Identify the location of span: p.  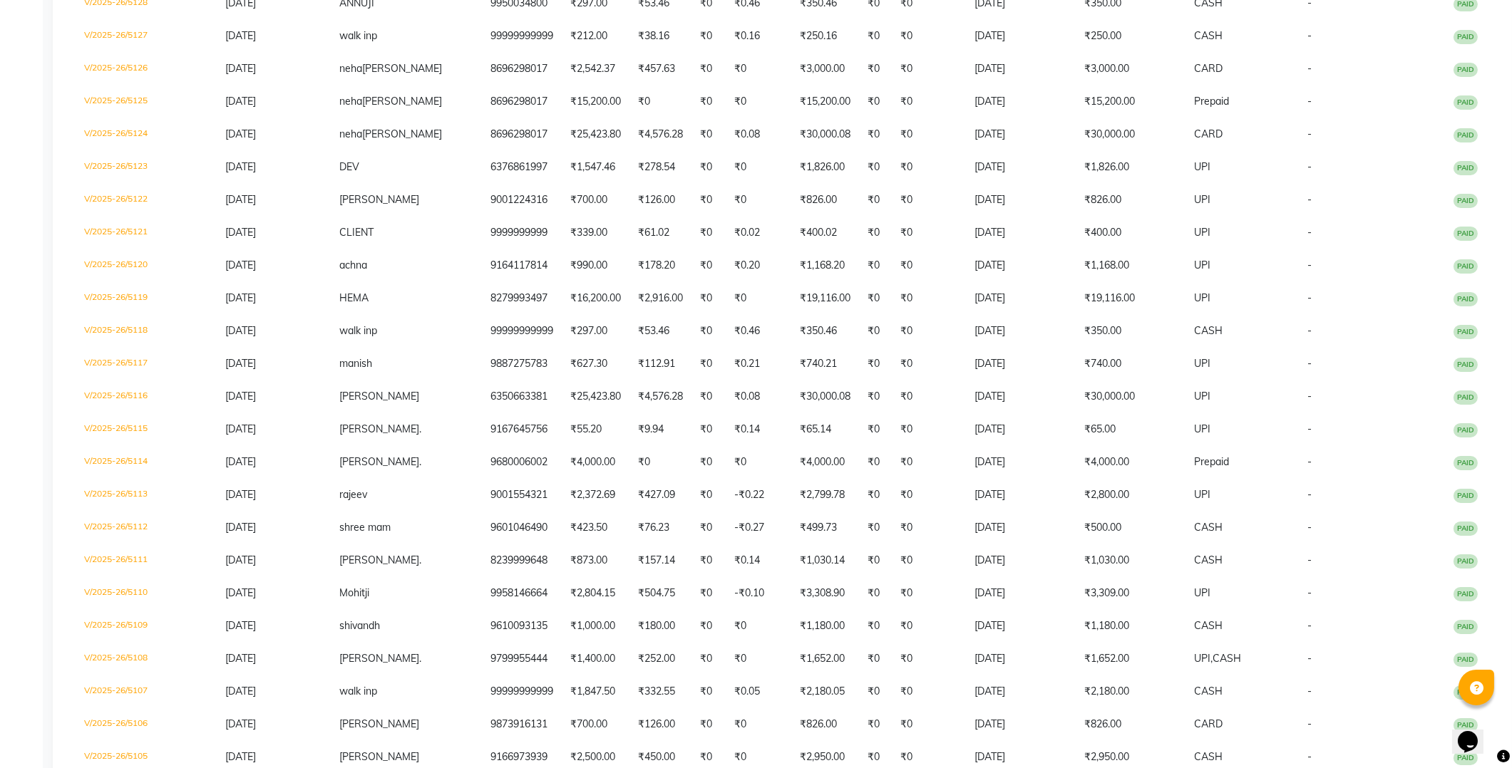
(374, 331).